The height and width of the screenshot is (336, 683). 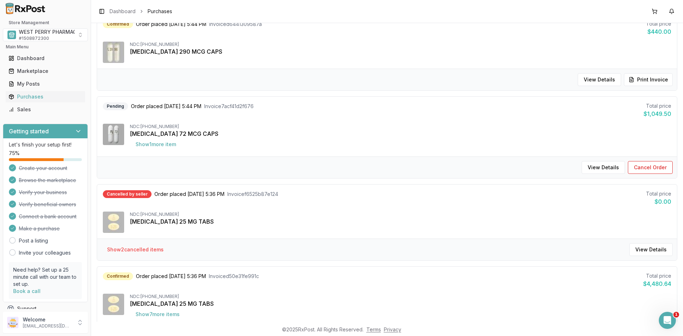 What do you see at coordinates (39, 229) in the screenshot?
I see `span: Make a purchase` at bounding box center [39, 229].